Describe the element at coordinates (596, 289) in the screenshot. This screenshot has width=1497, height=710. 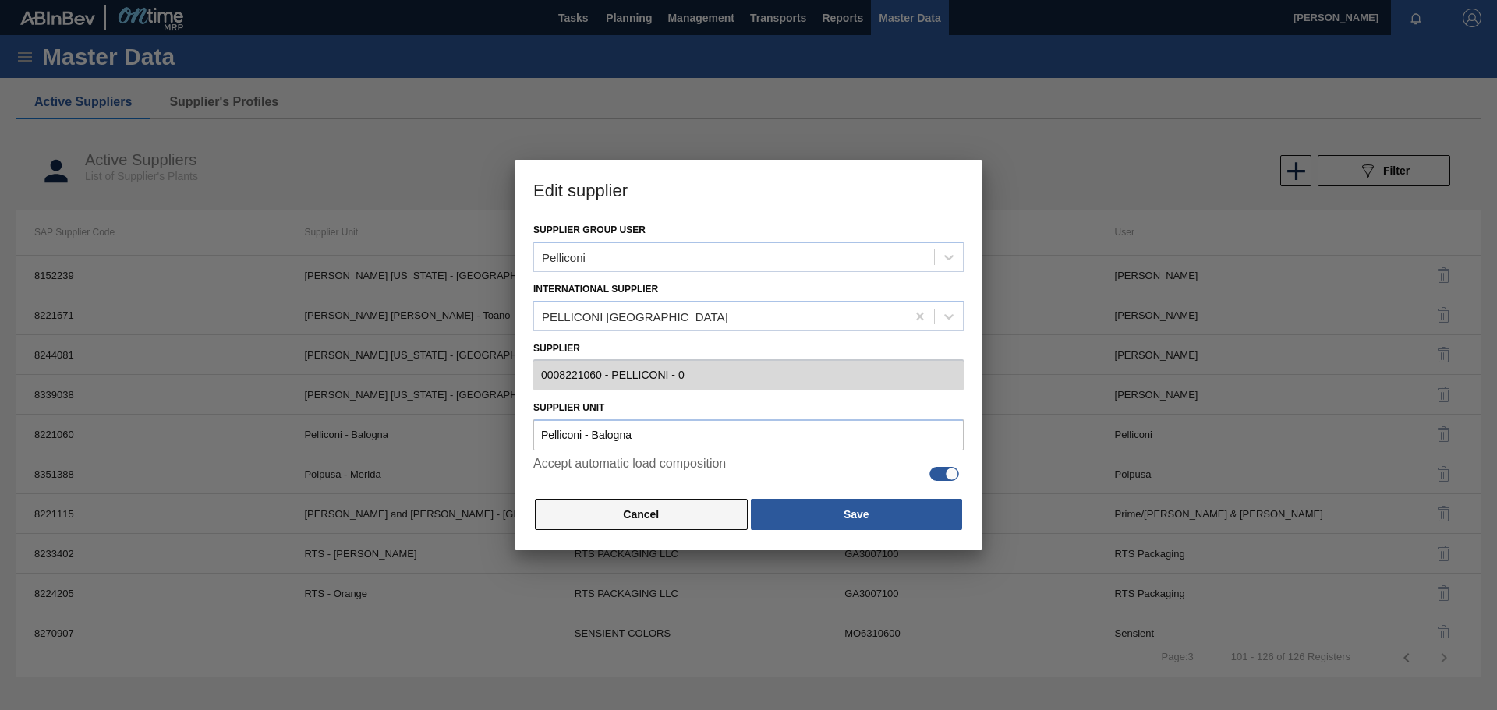
I see `label: International Supplier` at that location.